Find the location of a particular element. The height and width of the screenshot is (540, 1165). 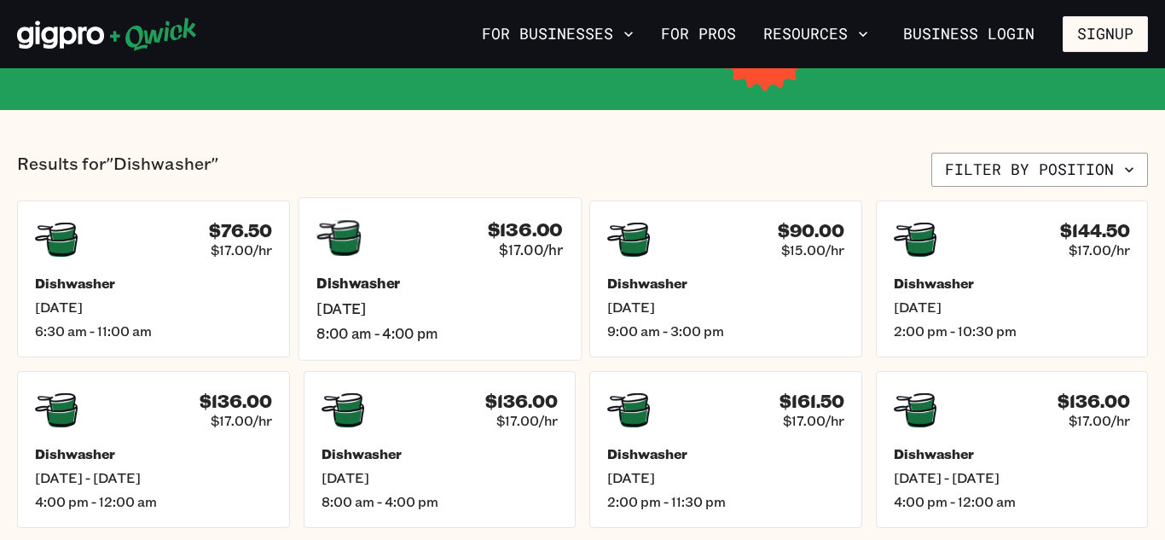

h4: $76.50 is located at coordinates (240, 230).